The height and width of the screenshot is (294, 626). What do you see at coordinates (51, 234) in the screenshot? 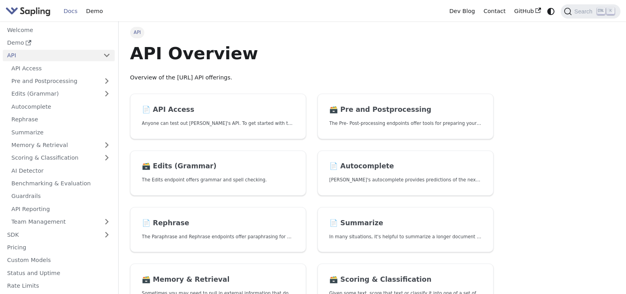
I see `a: SDK` at bounding box center [51, 234].